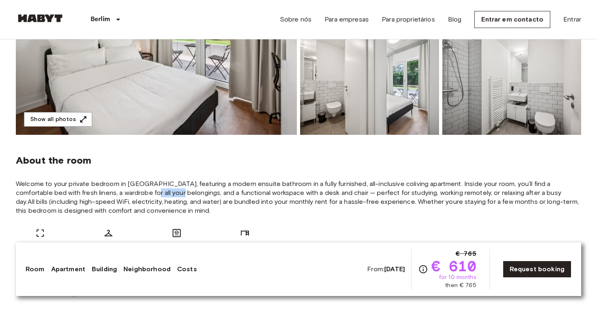 The image size is (597, 309). Describe the element at coordinates (386, 269) in the screenshot. I see `span: From:` at that location.